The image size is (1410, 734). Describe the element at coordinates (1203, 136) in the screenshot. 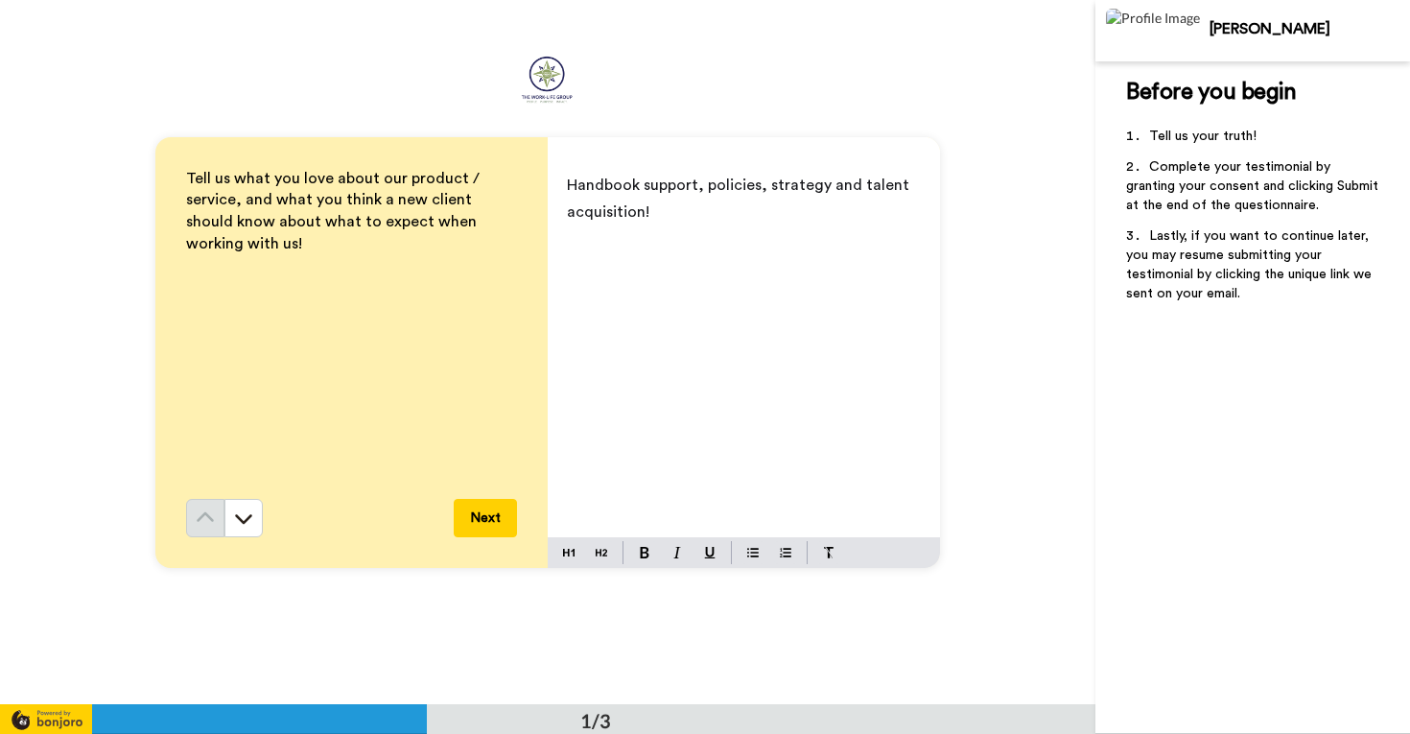

I see `span: Tell us your truth!` at that location.